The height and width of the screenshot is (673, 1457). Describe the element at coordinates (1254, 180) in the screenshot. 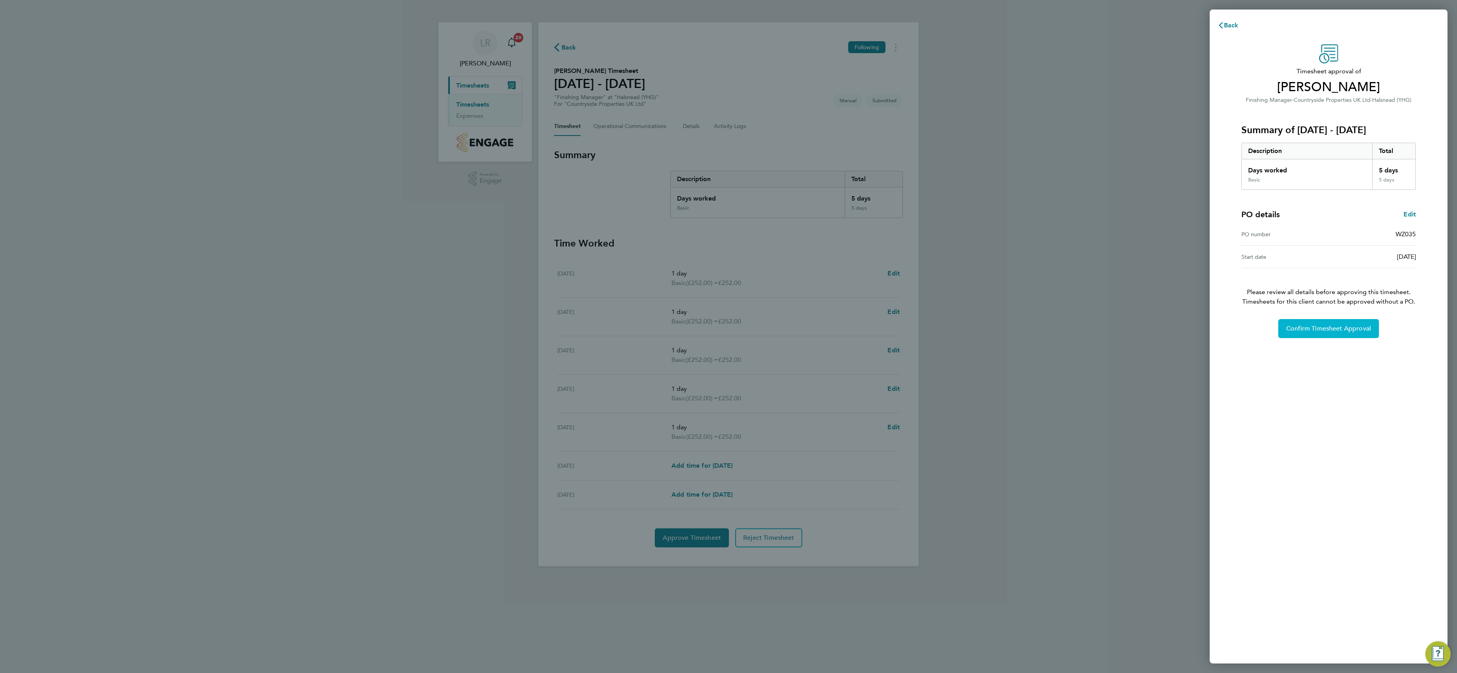

I see `div: Basic` at that location.